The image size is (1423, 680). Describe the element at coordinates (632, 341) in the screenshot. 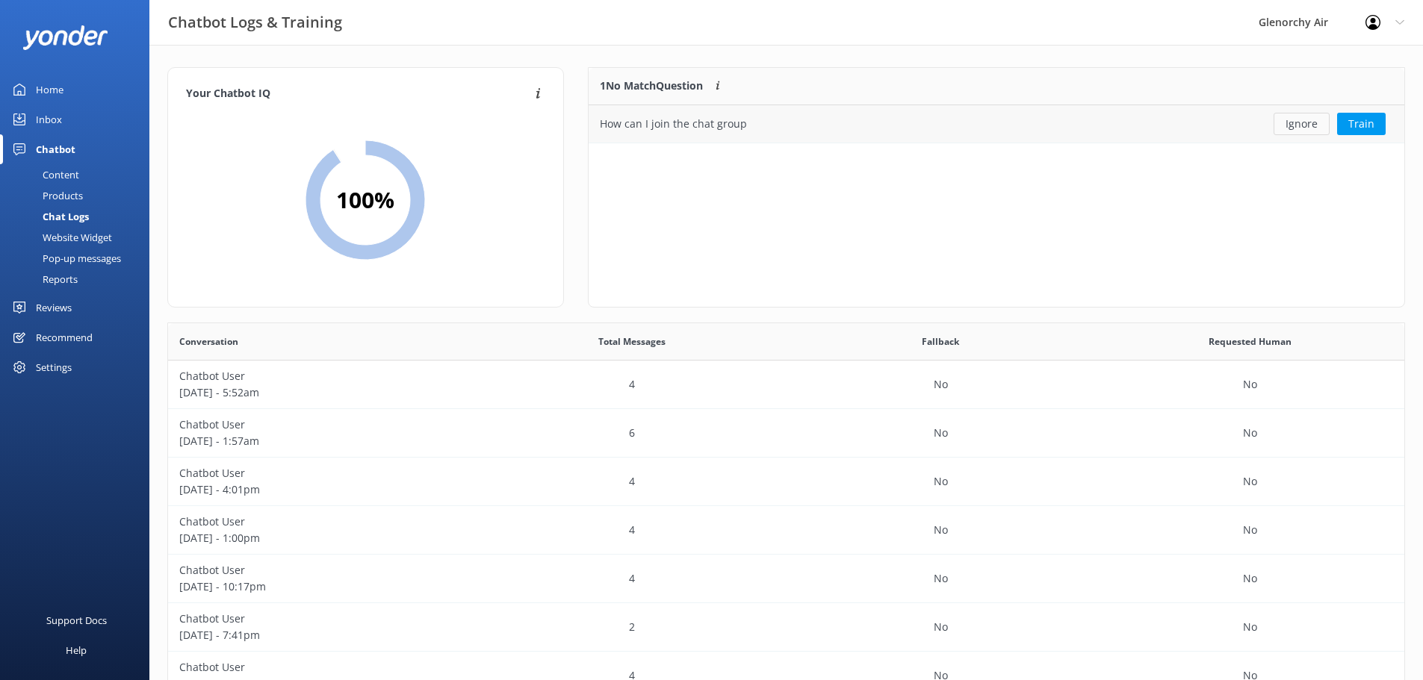

I see `span: Total Messages` at that location.